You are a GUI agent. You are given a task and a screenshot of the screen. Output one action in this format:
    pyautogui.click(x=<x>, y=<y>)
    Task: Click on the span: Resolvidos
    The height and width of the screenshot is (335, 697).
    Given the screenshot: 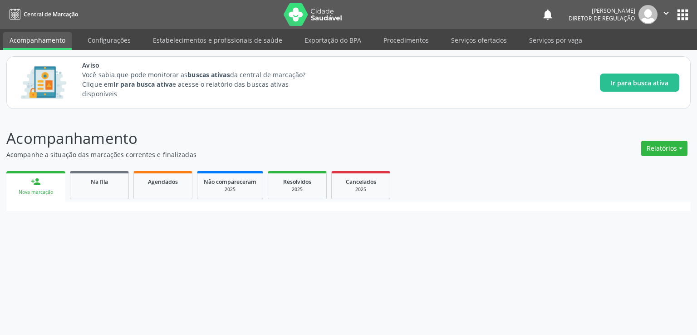 What is the action you would take?
    pyautogui.click(x=297, y=182)
    